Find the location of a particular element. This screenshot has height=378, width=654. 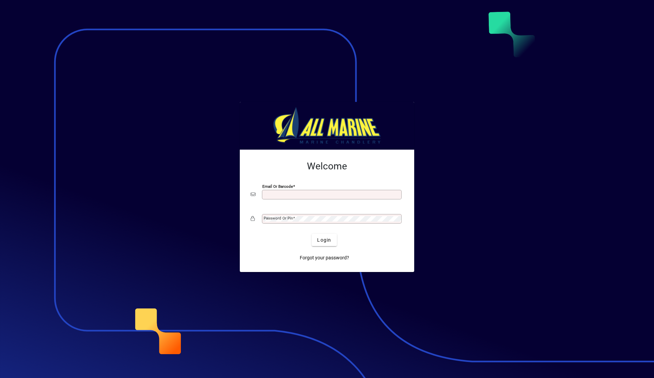

mat-label: Email or Barcode is located at coordinates (278, 186).